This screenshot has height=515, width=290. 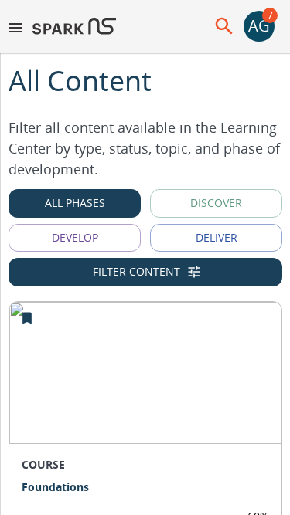 What do you see at coordinates (216, 238) in the screenshot?
I see `button: Deliver` at bounding box center [216, 238].